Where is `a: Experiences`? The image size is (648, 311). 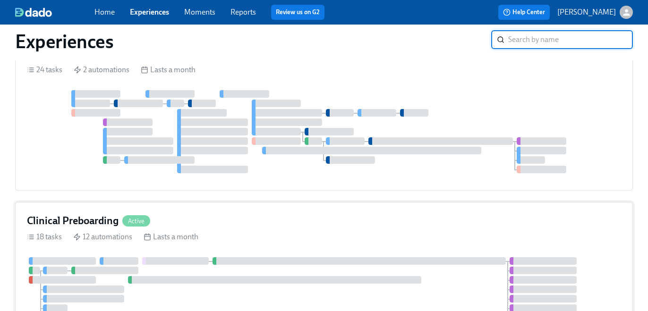 a: Experiences is located at coordinates (149, 12).